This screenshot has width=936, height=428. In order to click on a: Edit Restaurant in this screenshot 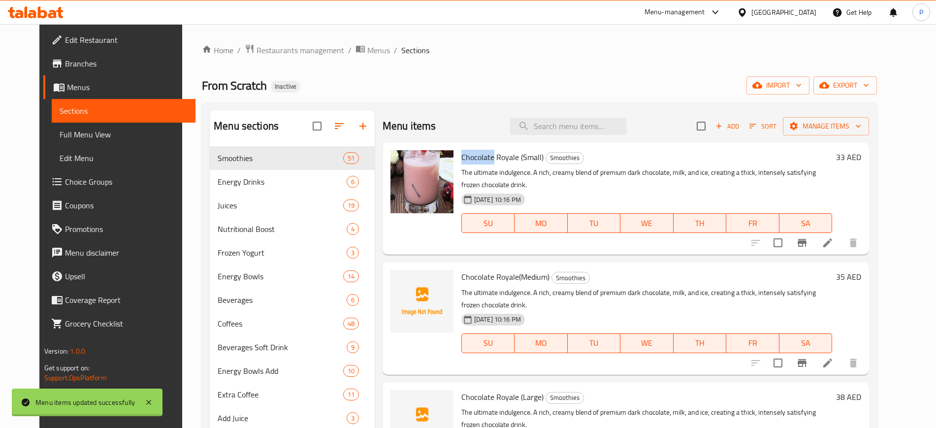, I will do `click(119, 40)`.